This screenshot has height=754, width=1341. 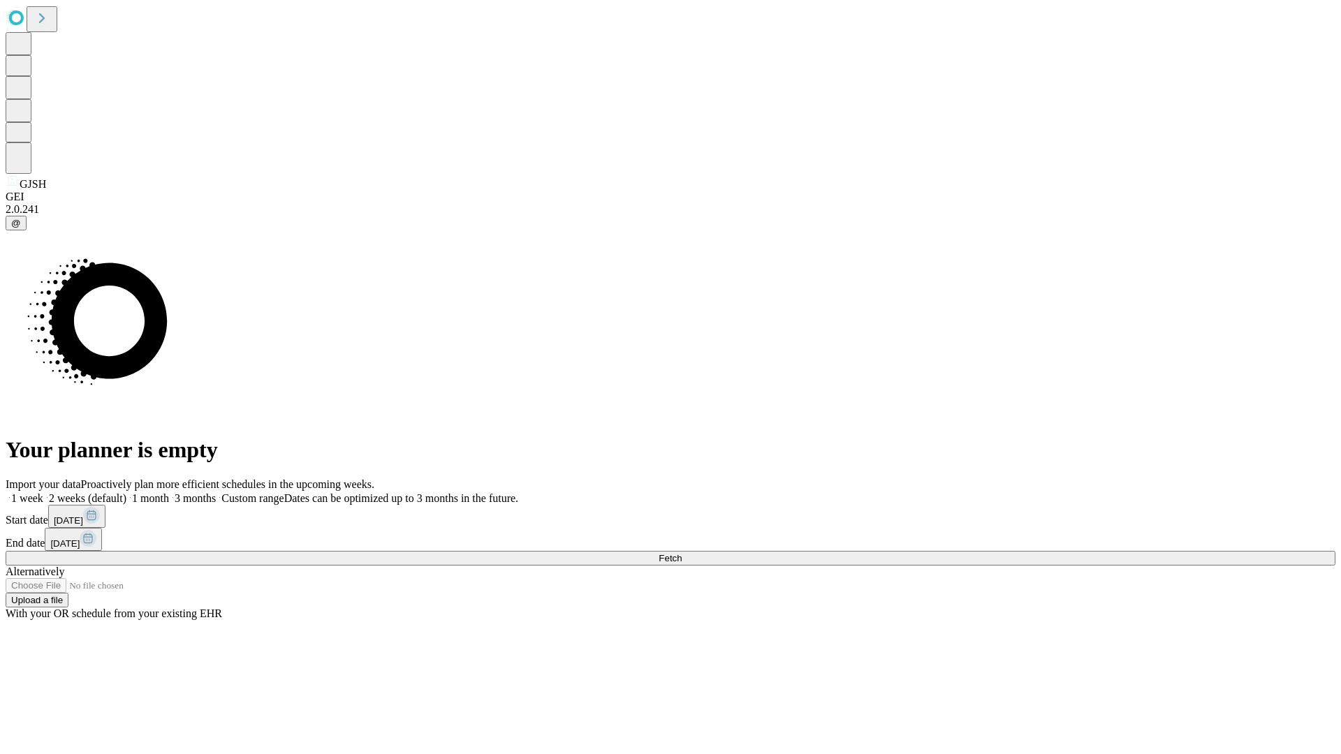 What do you see at coordinates (252, 498) in the screenshot?
I see `span: Custom range` at bounding box center [252, 498].